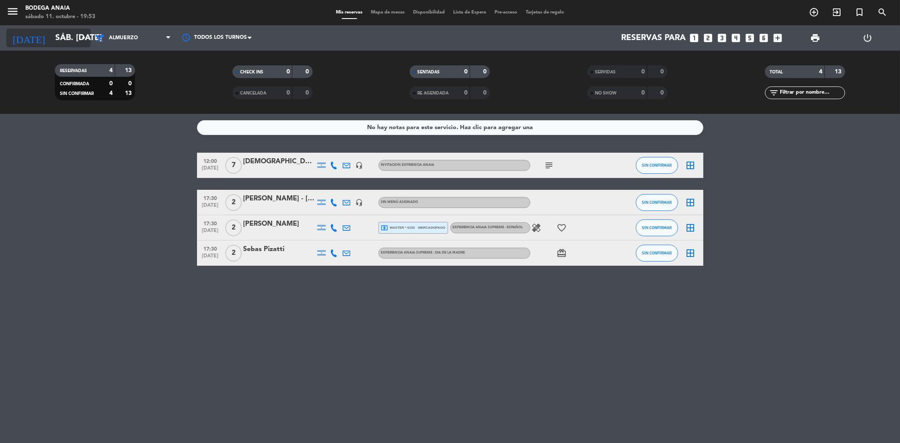 The height and width of the screenshot is (443, 900). Describe the element at coordinates (562, 228) in the screenshot. I see `i: favorite_border` at that location.